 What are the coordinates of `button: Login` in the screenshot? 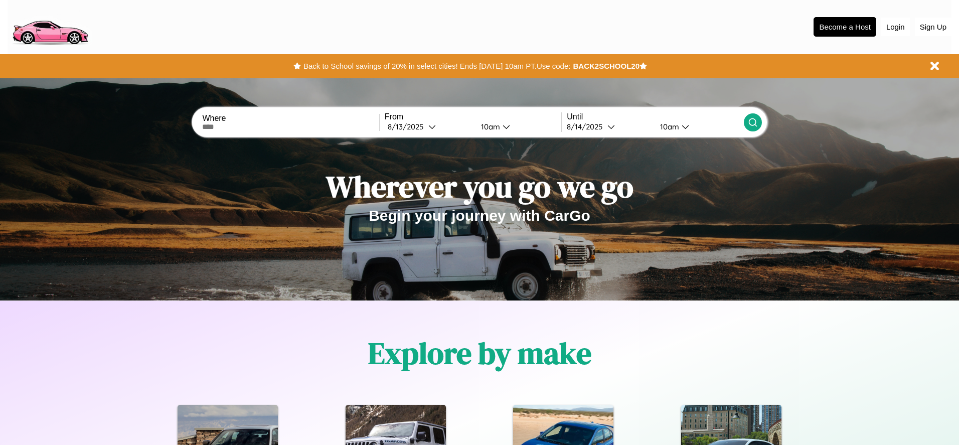 It's located at (895, 27).